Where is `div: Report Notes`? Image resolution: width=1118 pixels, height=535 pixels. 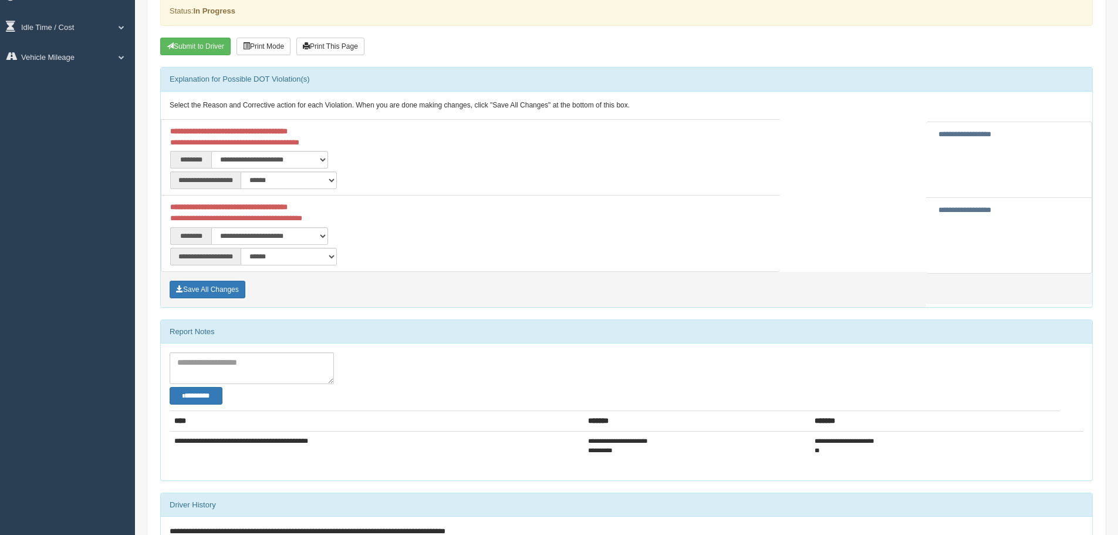 div: Report Notes is located at coordinates (626, 332).